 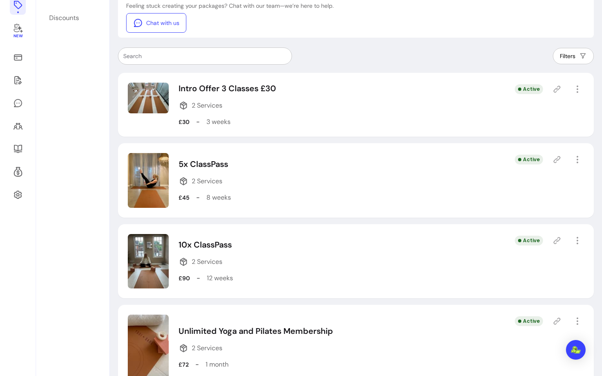 I want to click on p: £72, so click(x=183, y=365).